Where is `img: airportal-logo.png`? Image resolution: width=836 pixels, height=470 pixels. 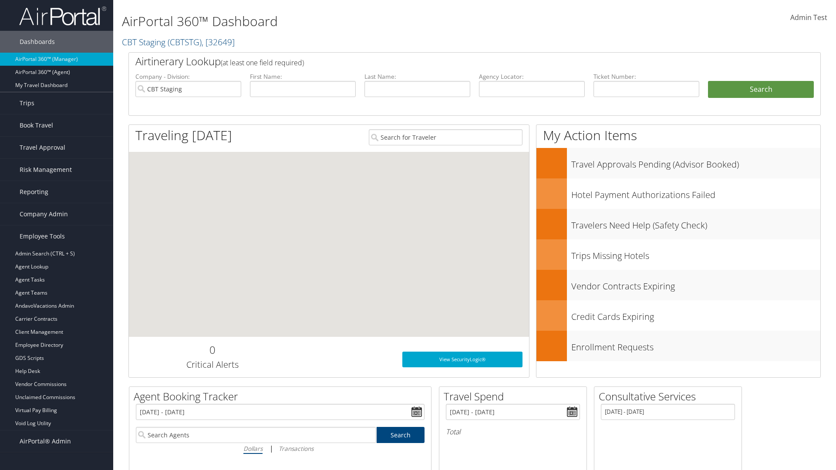
img: airportal-logo.png is located at coordinates (63, 16).